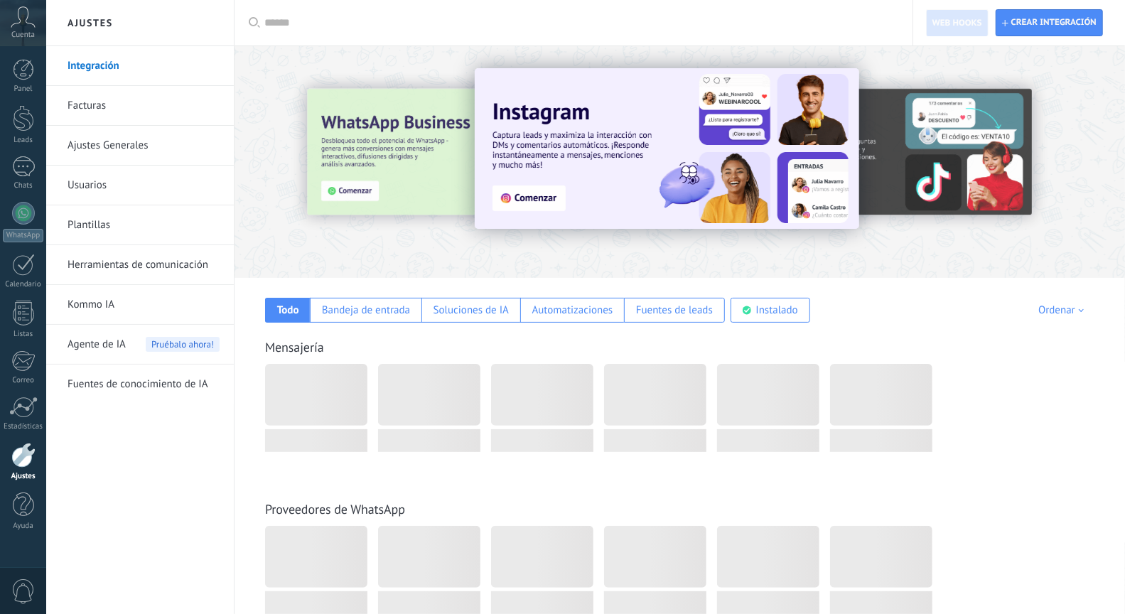  What do you see at coordinates (143, 106) in the screenshot?
I see `a: Facturas` at bounding box center [143, 106].